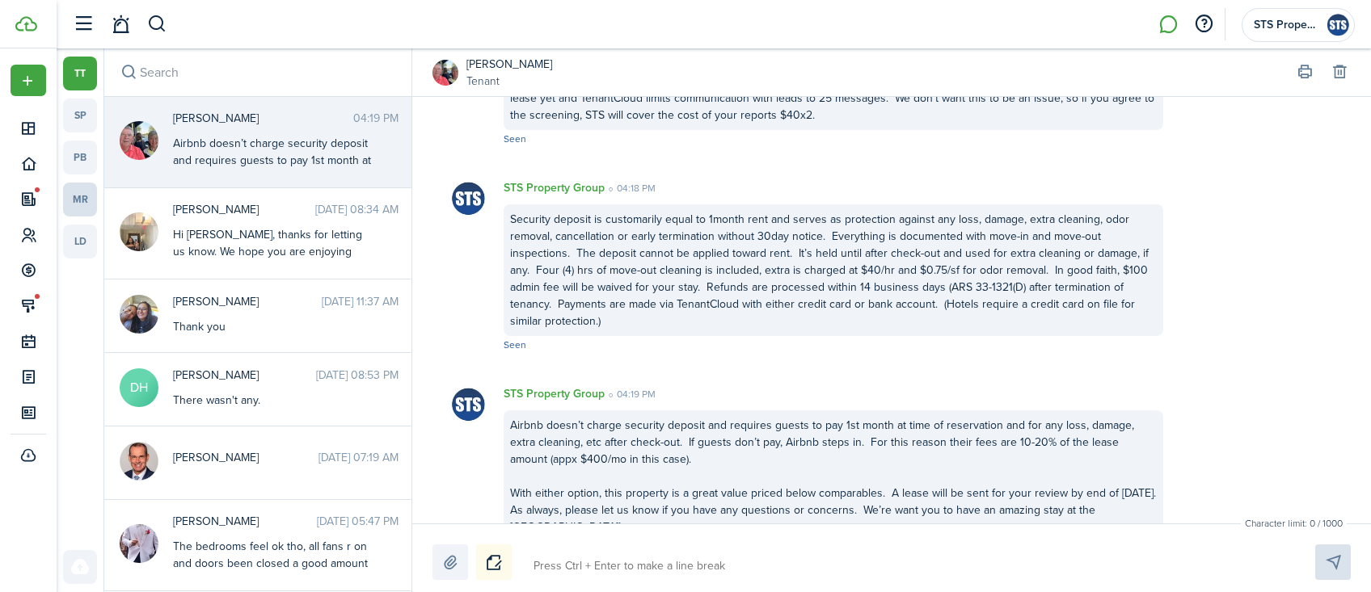 This screenshot has width=1371, height=592. Describe the element at coordinates (445, 73) in the screenshot. I see `a: David Barton` at that location.